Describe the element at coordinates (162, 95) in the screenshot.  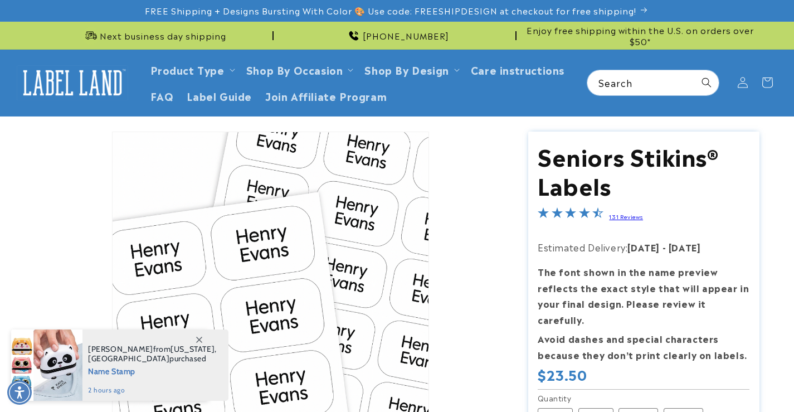
I see `a: FAQ` at that location.